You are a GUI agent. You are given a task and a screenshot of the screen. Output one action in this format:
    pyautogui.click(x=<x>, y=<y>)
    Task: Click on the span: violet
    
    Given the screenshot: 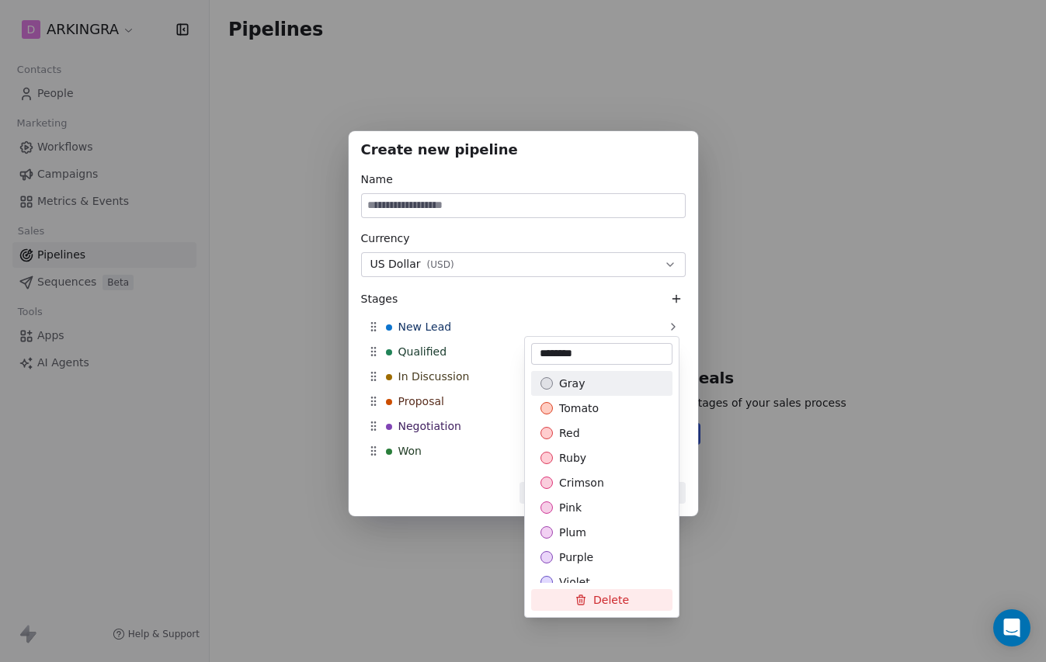 What is the action you would take?
    pyautogui.click(x=574, y=582)
    